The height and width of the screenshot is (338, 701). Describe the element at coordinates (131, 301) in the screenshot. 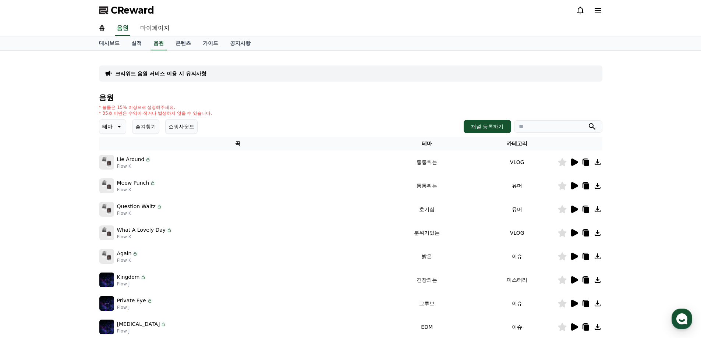

I see `p: Private Eye` at that location.